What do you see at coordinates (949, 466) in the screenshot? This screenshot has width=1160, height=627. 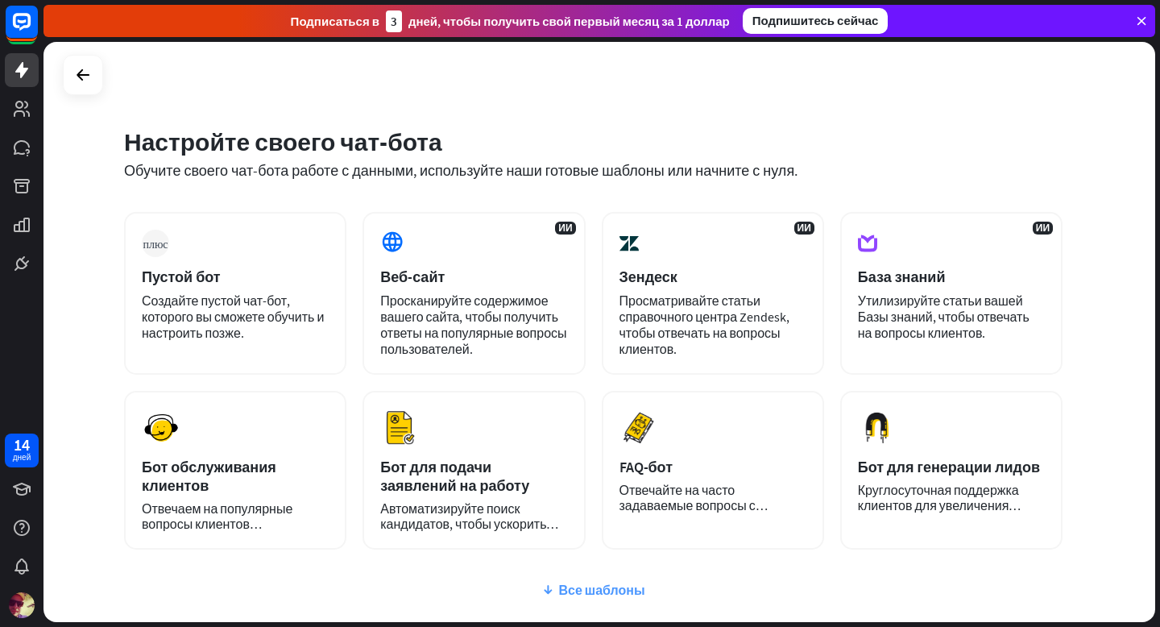 I see `font: Бот для генерации лидов` at bounding box center [949, 466].